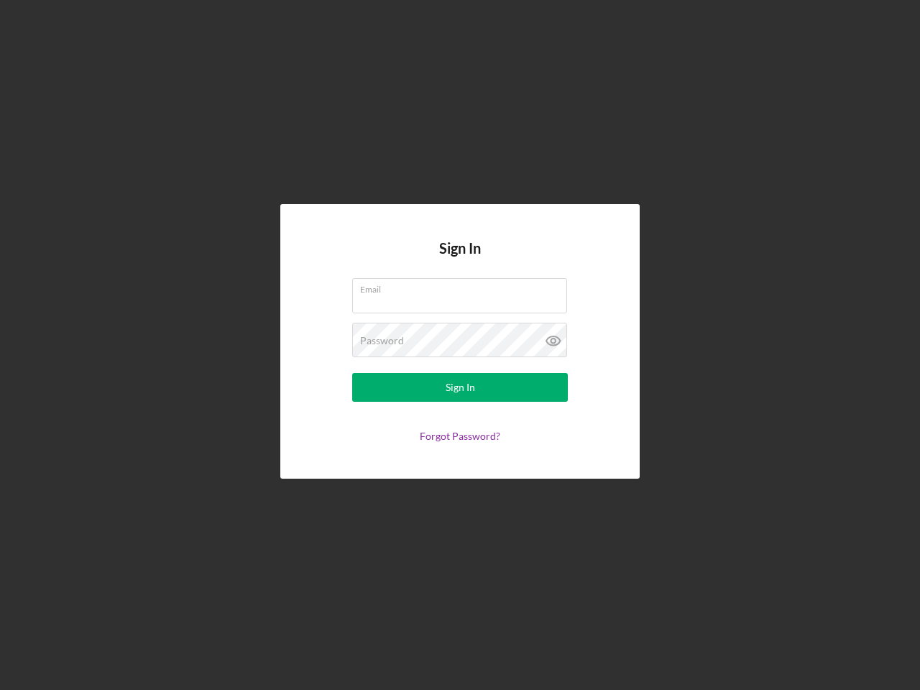 Image resolution: width=920 pixels, height=690 pixels. I want to click on a: Forgot Password?, so click(460, 435).